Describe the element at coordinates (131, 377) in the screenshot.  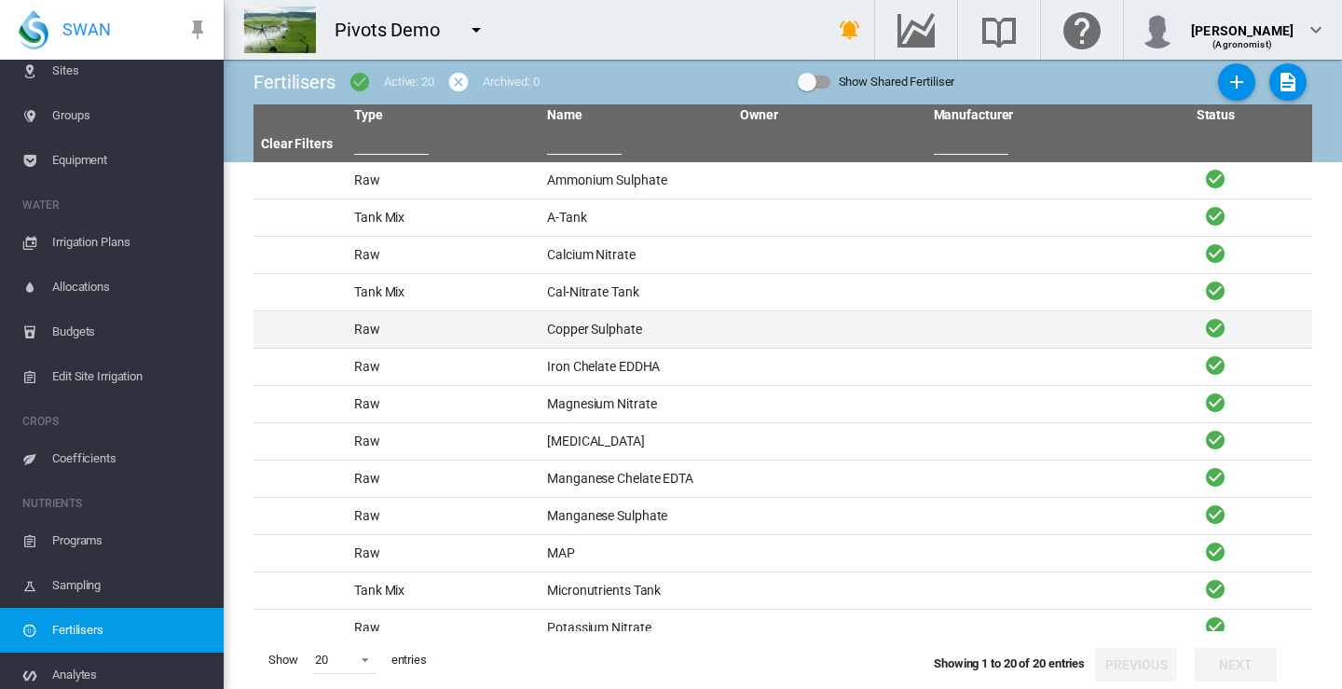
I see `span: Edit Site Irrigation` at that location.